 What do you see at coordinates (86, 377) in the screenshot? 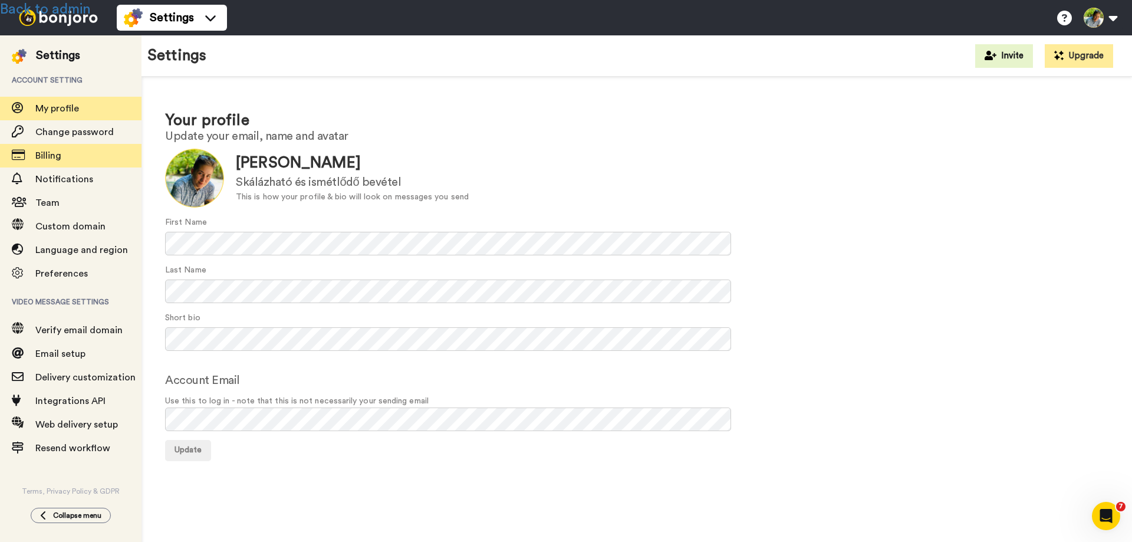
I see `span: Delivery customization` at bounding box center [86, 377].